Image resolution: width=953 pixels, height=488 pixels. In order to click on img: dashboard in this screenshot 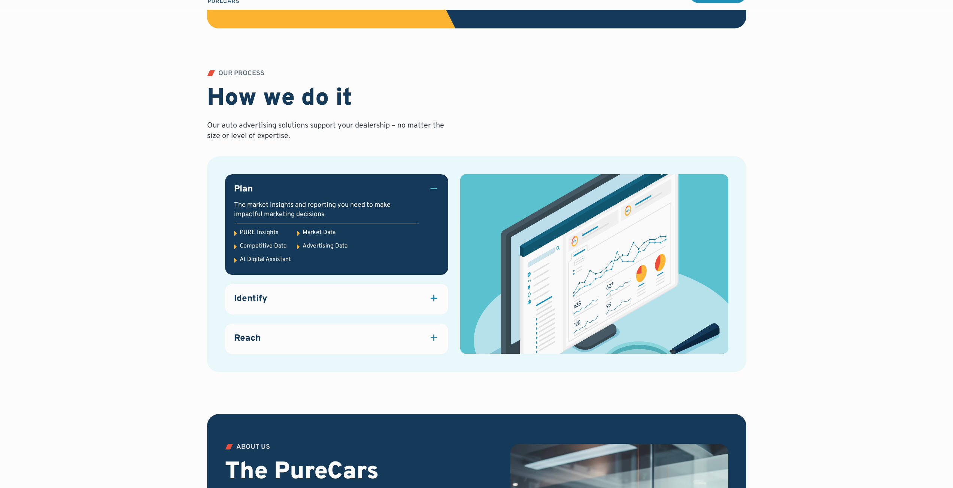, I will do `click(594, 264)`.